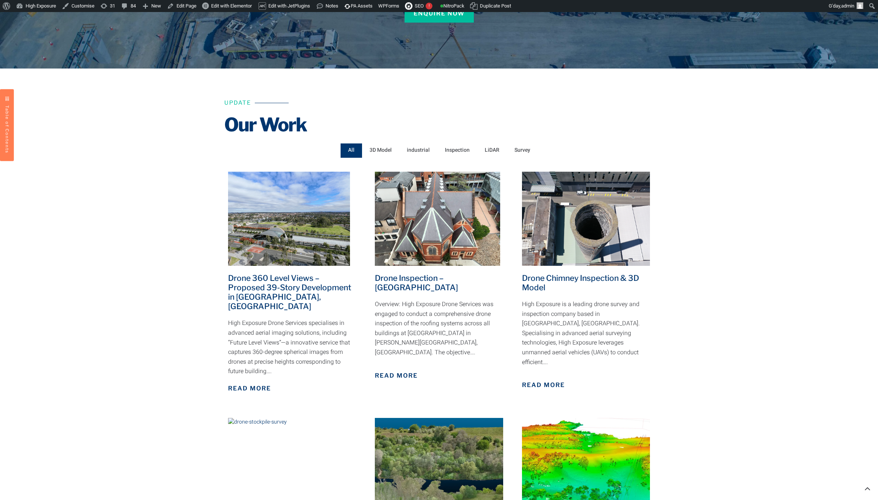  I want to click on span: Survey, so click(522, 150).